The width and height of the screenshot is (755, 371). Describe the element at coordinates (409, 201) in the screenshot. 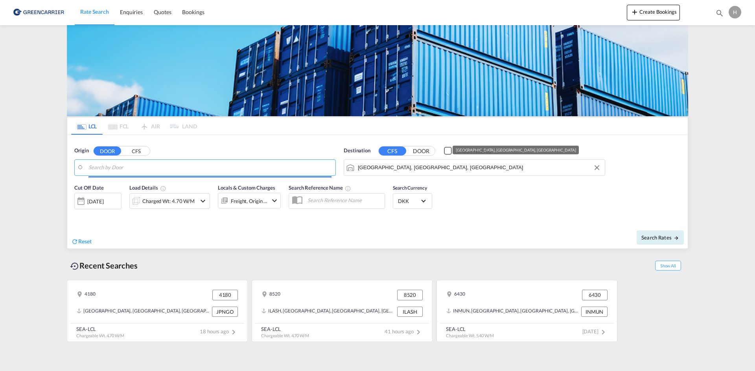

I see `span: DKK` at that location.